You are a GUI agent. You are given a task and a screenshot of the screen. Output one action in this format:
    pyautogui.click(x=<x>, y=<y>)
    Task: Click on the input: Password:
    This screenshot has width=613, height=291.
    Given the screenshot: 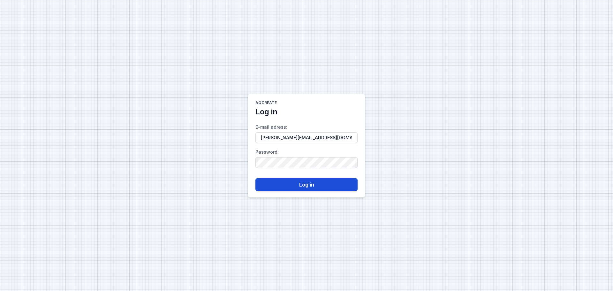 What is the action you would take?
    pyautogui.click(x=307, y=163)
    